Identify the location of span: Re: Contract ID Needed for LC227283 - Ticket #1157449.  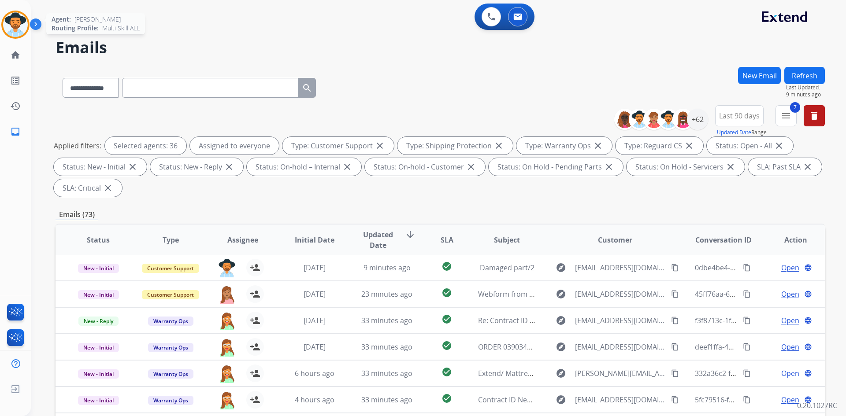
(569, 321).